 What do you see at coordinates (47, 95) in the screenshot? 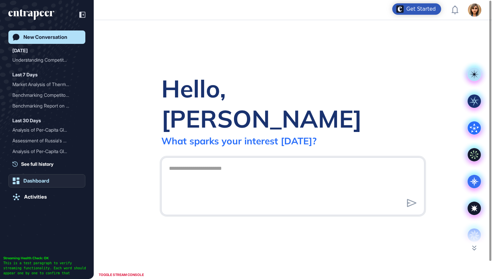
I see `div: Benchmarking Competitors Commercializing Products from Cooperative Members` at bounding box center [47, 95].